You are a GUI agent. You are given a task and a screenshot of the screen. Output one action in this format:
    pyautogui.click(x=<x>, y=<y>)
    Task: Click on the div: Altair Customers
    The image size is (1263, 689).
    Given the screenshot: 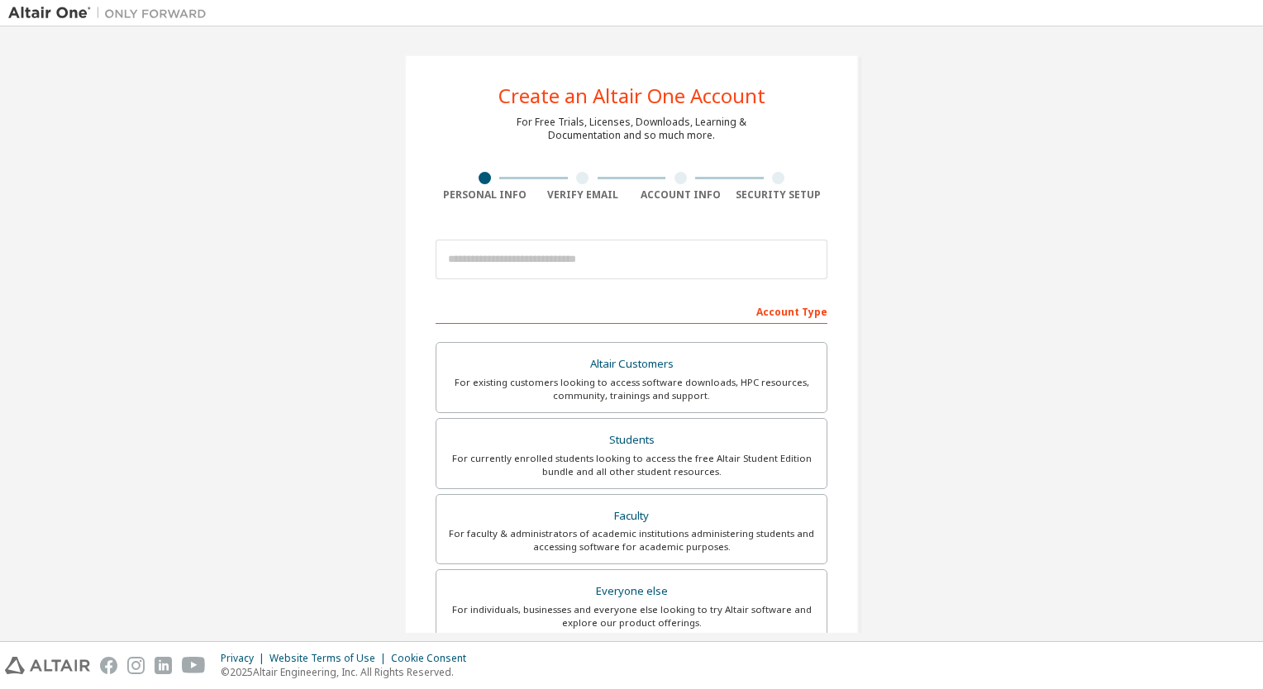 What is the action you would take?
    pyautogui.click(x=632, y=365)
    